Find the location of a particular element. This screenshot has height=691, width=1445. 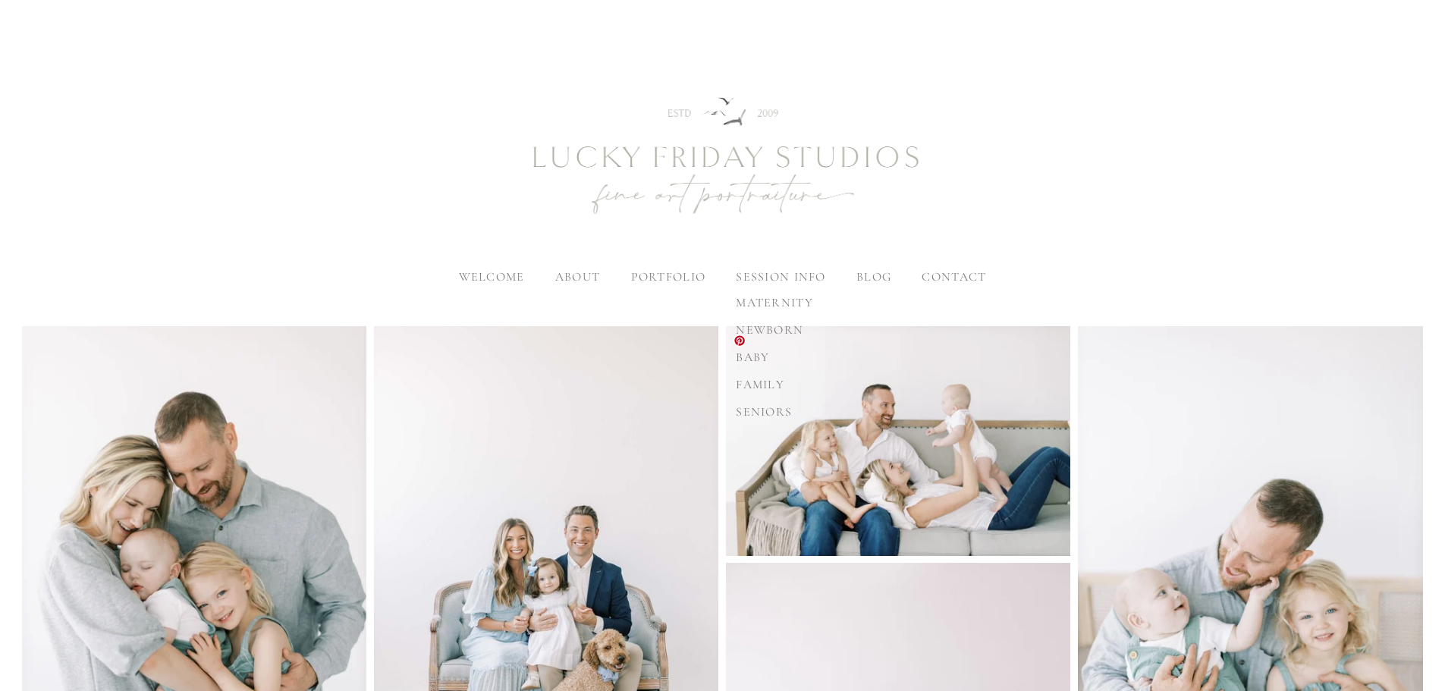

label: portfolio is located at coordinates (668, 277).